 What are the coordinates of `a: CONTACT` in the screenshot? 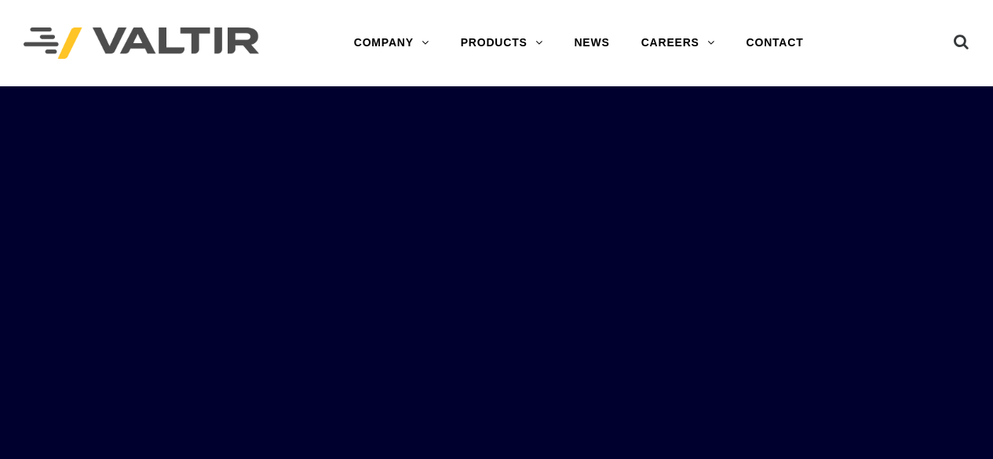 It's located at (775, 43).